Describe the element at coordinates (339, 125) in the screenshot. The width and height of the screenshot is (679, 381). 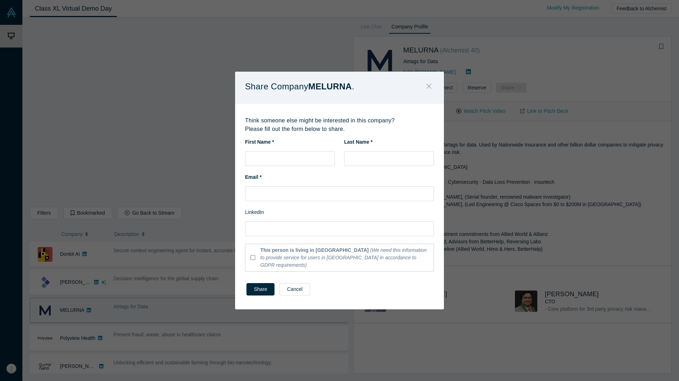
I see `p: Think someone else might be interested in this company? Please fill out the form below to share.` at that location.